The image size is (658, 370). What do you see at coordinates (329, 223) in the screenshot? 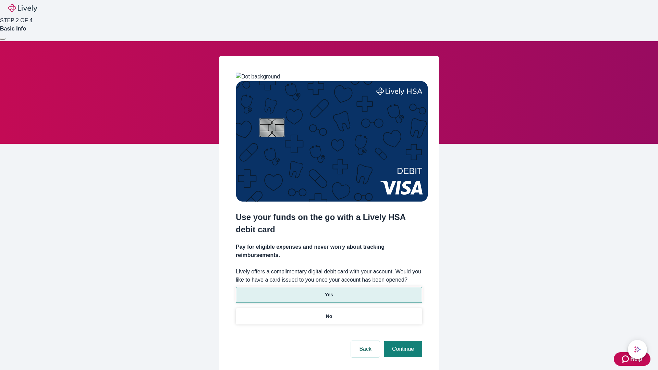
I see `h2: Use your funds on the go with a Lively HSA debit card` at bounding box center [329, 223].